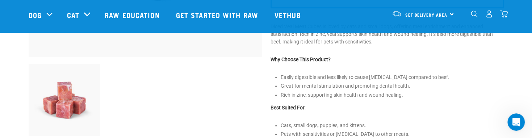 The width and height of the screenshot is (532, 138). I want to click on img: van-moving.png, so click(397, 14).